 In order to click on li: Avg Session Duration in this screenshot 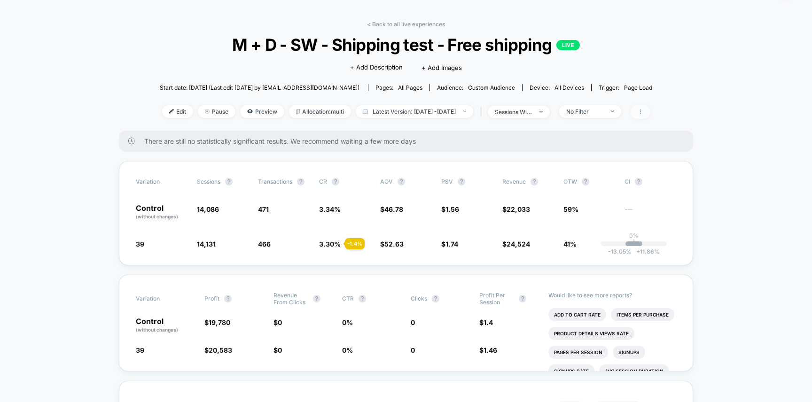, I will do `click(634, 371)`.